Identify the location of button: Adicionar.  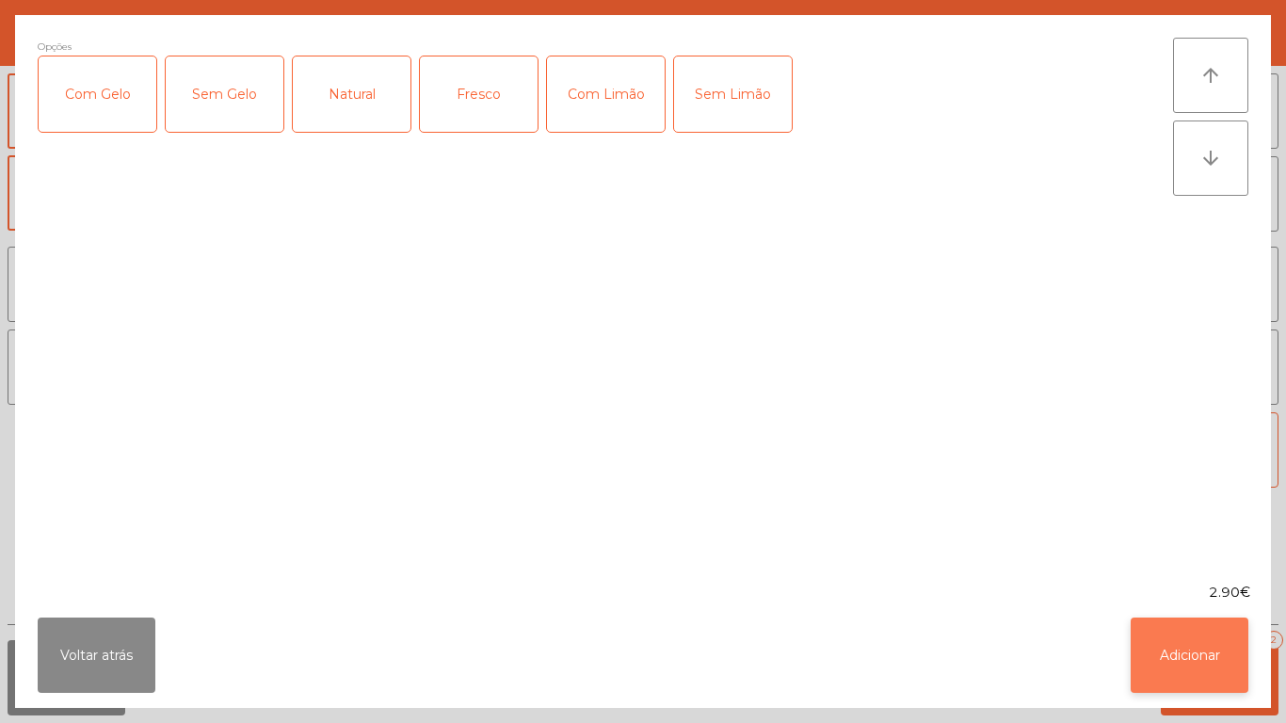
(1189, 655).